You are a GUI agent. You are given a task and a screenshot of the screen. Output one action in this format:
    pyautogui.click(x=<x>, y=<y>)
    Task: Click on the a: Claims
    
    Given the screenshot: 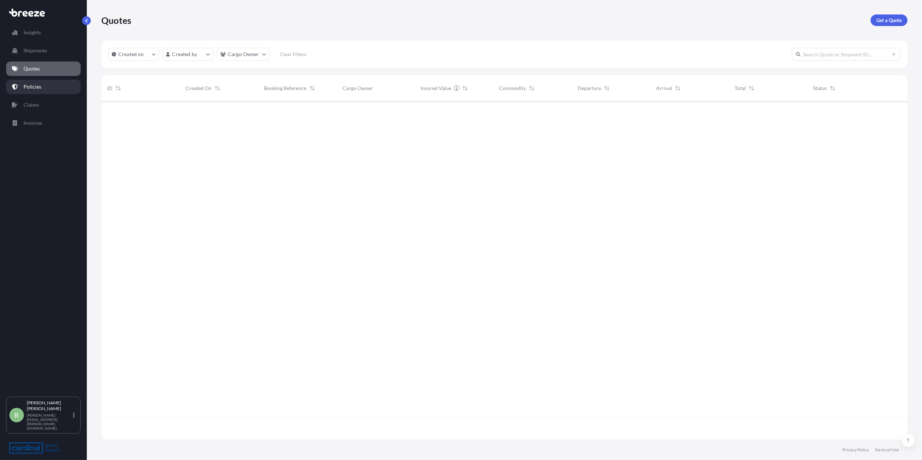 What is the action you would take?
    pyautogui.click(x=43, y=105)
    